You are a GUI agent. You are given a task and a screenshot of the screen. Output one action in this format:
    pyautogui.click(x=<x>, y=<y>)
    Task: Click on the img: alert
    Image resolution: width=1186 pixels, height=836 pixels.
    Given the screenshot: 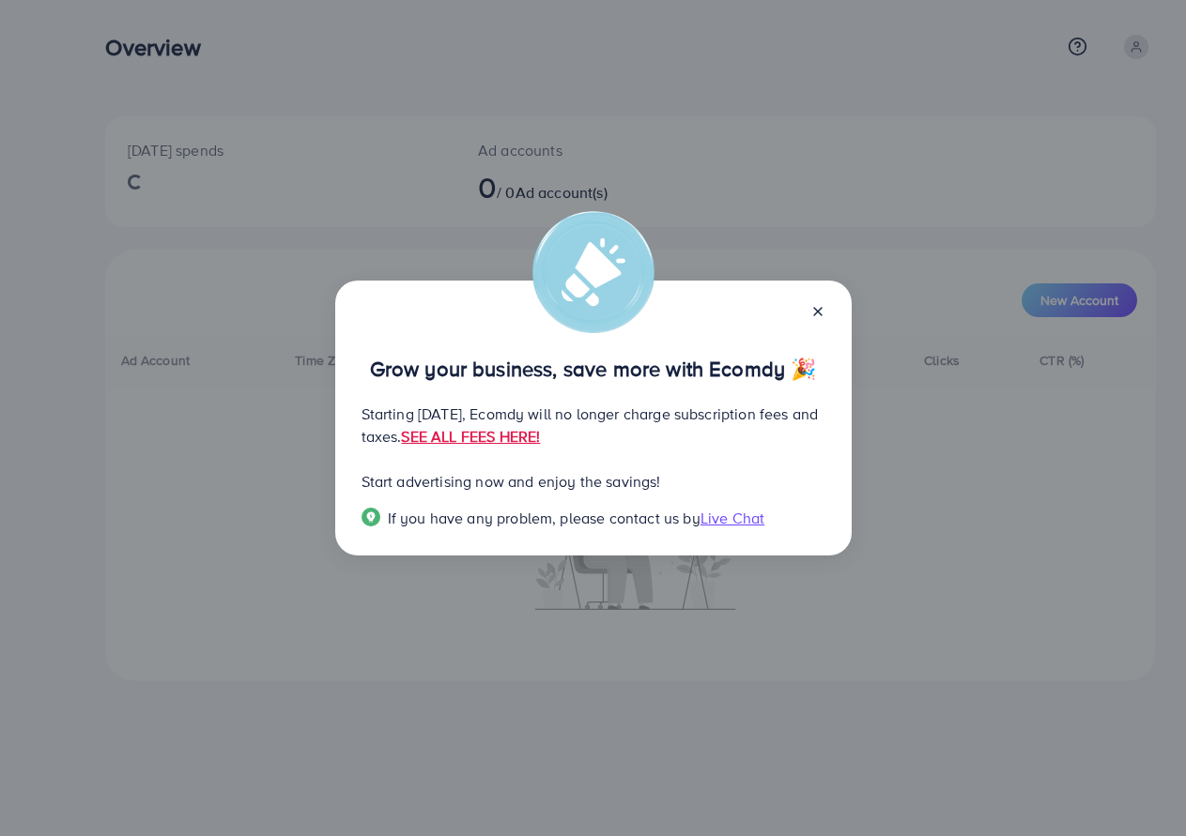 What is the action you would take?
    pyautogui.click(x=593, y=272)
    